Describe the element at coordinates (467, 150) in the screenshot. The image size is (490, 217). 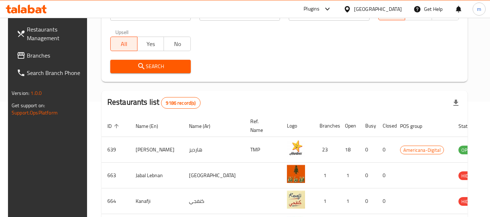
I see `div: OPEN` at that location.